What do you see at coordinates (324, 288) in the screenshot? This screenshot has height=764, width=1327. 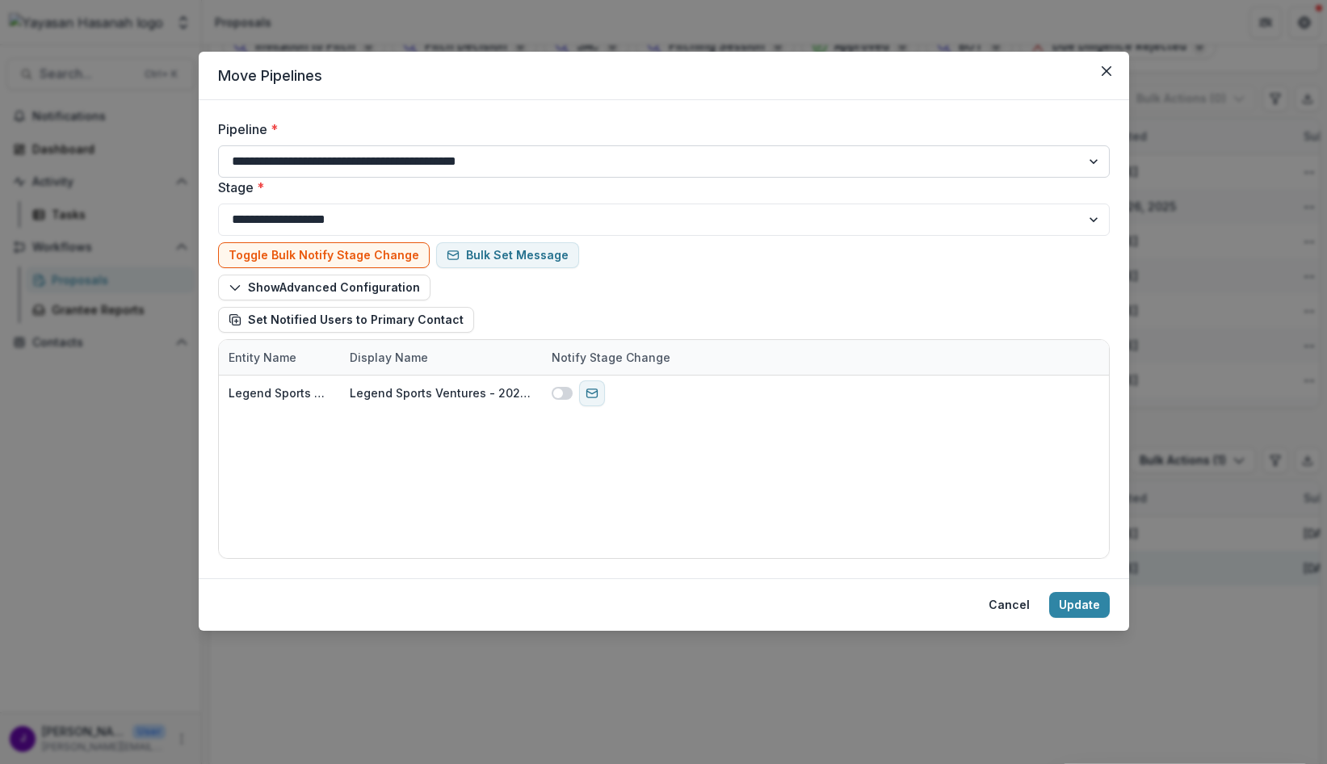 I see `button: ShowAdvanced Configuration` at bounding box center [324, 288].